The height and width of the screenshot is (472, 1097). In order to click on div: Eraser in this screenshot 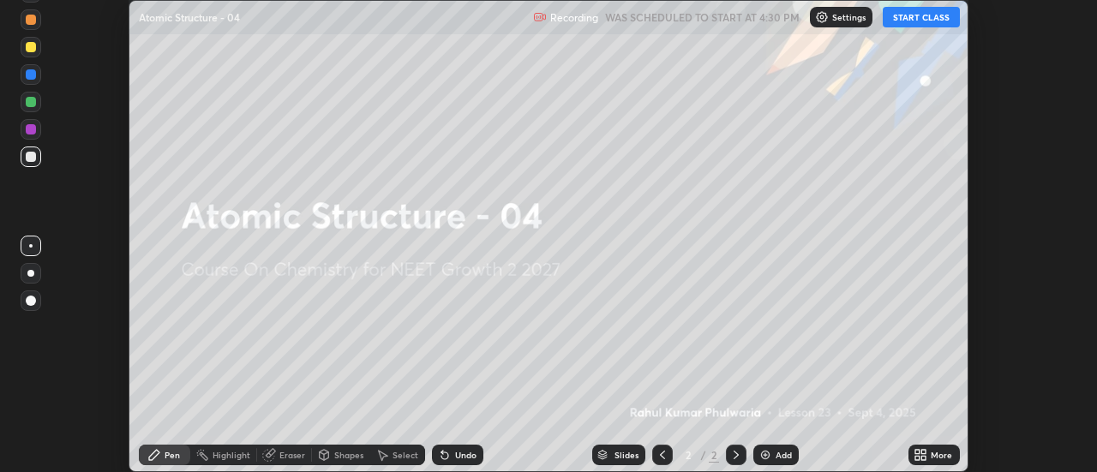, I will do `click(292, 455)`.